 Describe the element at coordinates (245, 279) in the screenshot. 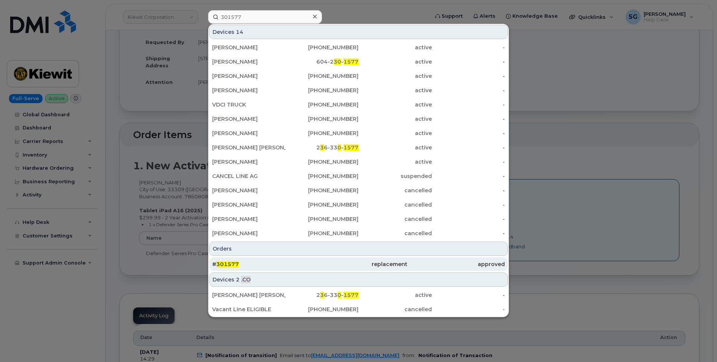

I see `span: .CO` at that location.